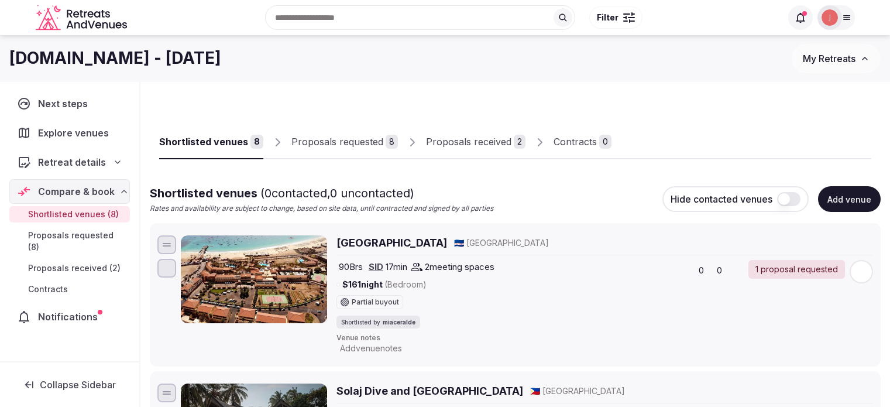 The image size is (890, 407). I want to click on span: Hide contacted venues, so click(722, 199).